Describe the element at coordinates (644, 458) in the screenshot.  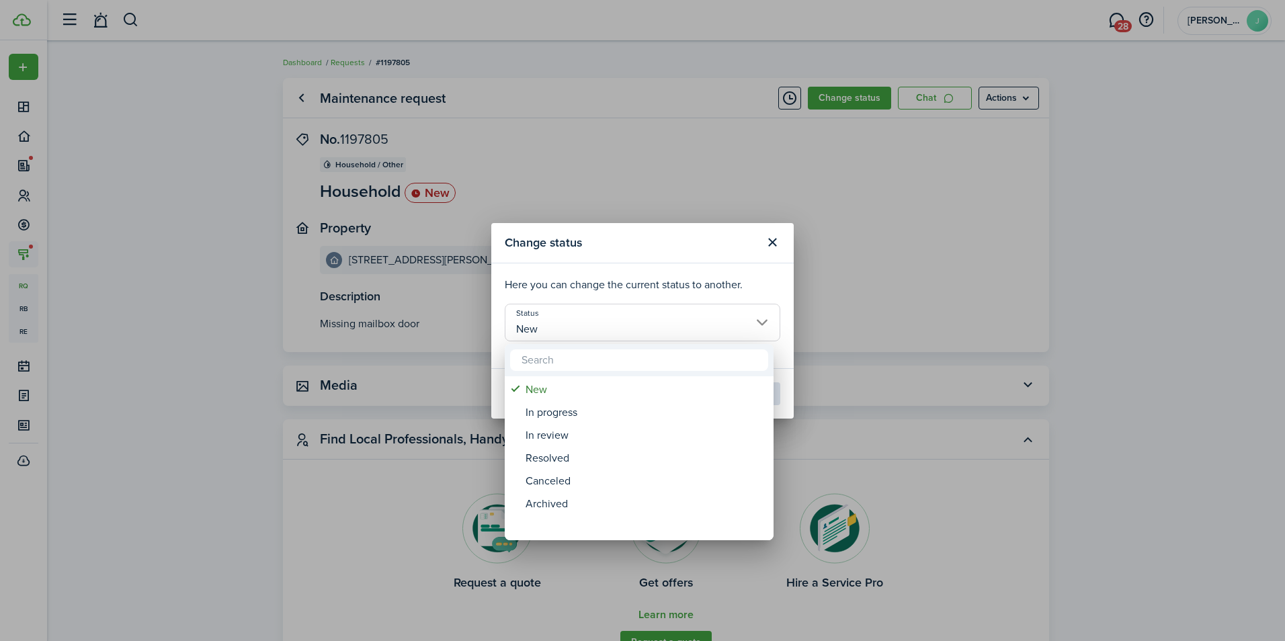
I see `div: Resolved` at that location.